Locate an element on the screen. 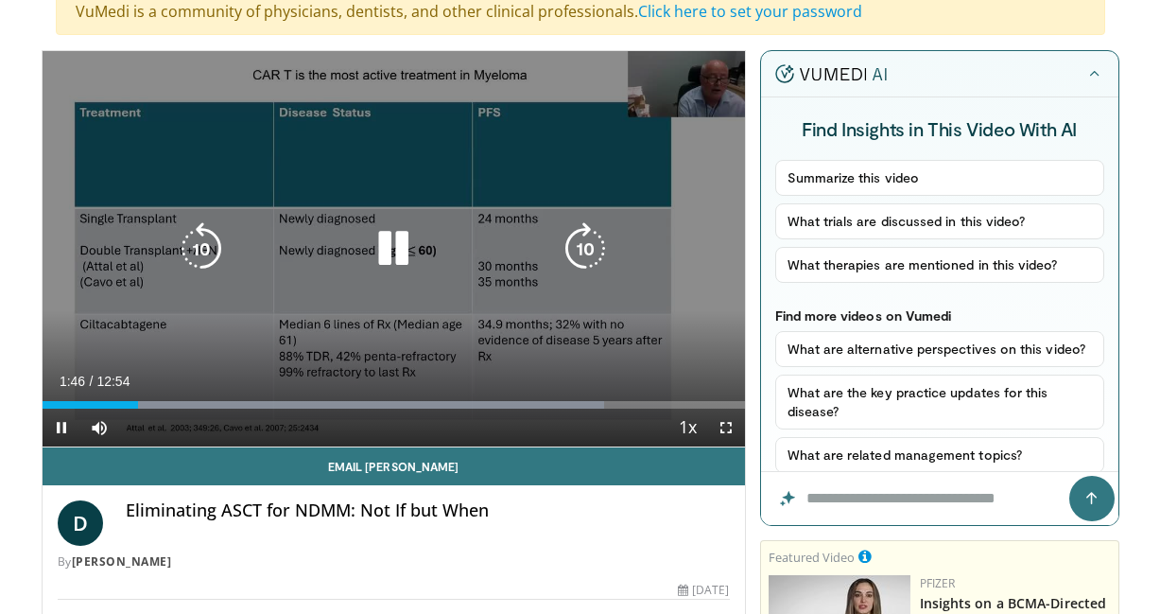 The image size is (1160, 614). img: vumedi-ai-logo.v2.svg is located at coordinates (831, 74).